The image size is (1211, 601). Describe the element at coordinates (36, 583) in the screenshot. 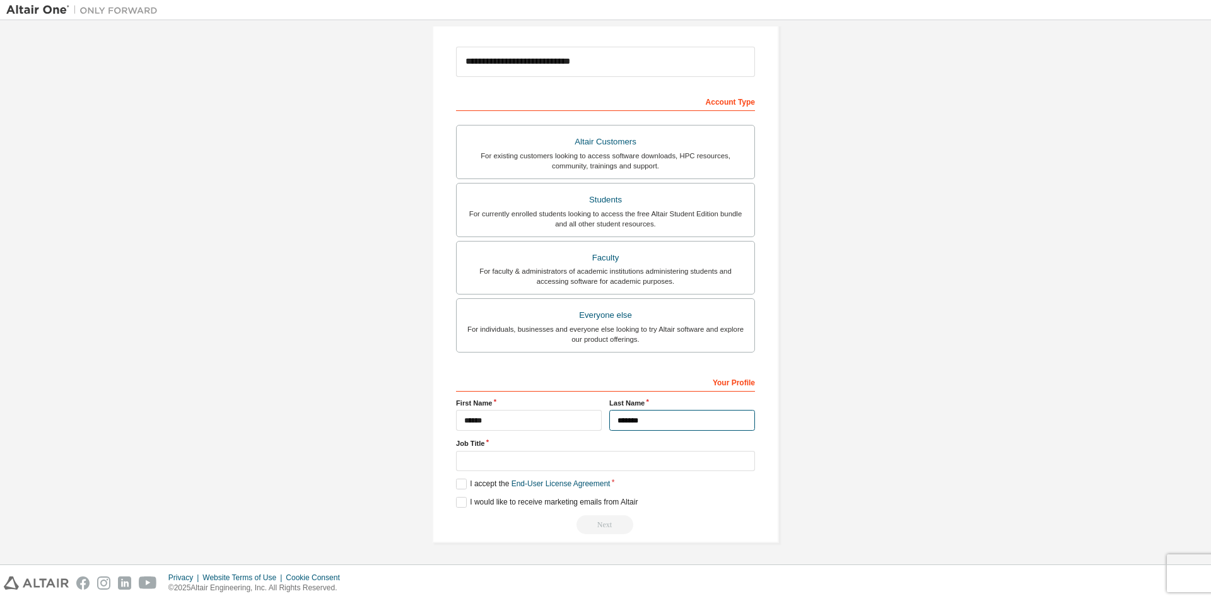

I see `img: altair_logo.svg` at that location.